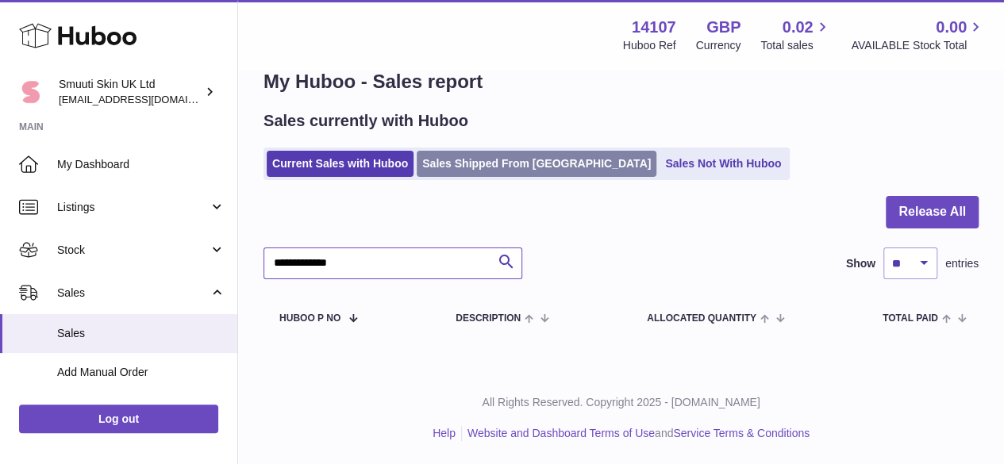 This screenshot has width=1004, height=464. Describe the element at coordinates (932, 212) in the screenshot. I see `button: Release All` at that location.